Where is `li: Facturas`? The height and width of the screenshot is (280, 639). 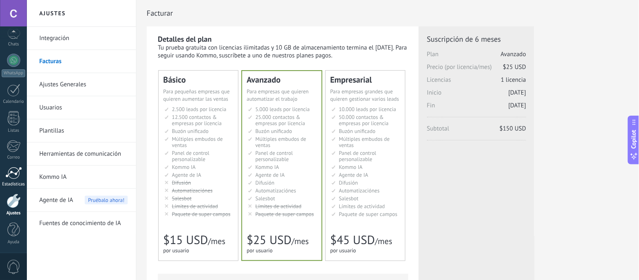 li: Facturas is located at coordinates (81, 62).